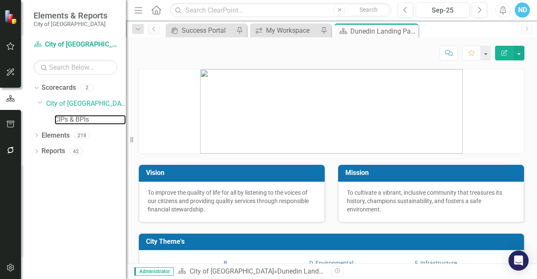 The image size is (537, 279). What do you see at coordinates (281, 10) in the screenshot?
I see `input: Search ClearPoint...` at bounding box center [281, 10].